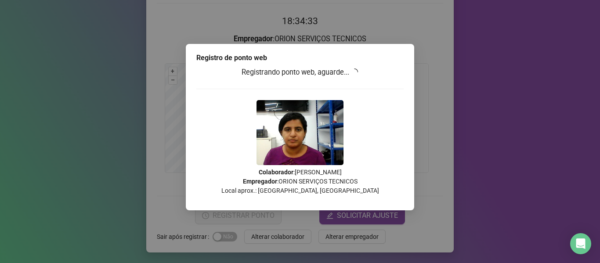 The width and height of the screenshot is (600, 263). What do you see at coordinates (355, 72) in the screenshot?
I see `span: loading` at bounding box center [355, 72].